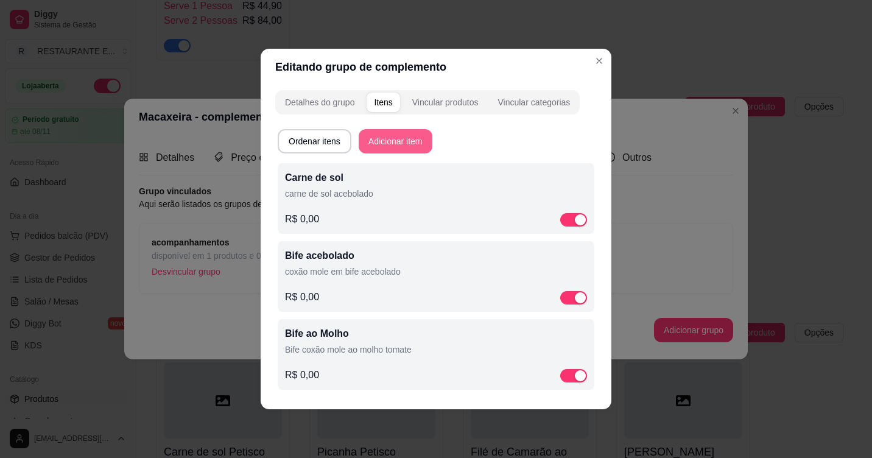 This screenshot has height=458, width=872. Describe the element at coordinates (436, 272) in the screenshot. I see `p: coxão mole em bife acebolado` at that location.